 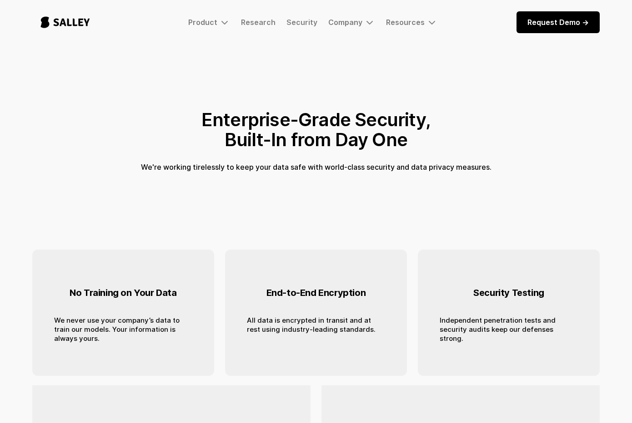 I want to click on a: Research, so click(x=258, y=22).